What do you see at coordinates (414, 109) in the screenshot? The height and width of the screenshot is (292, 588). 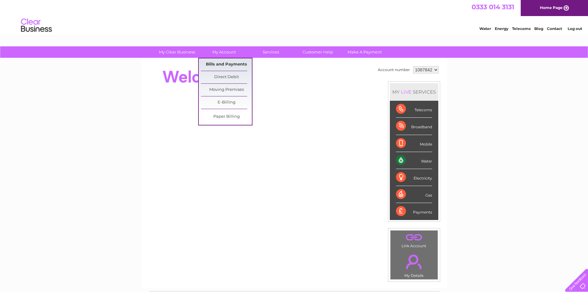 I see `div: Telecoms` at bounding box center [414, 109].